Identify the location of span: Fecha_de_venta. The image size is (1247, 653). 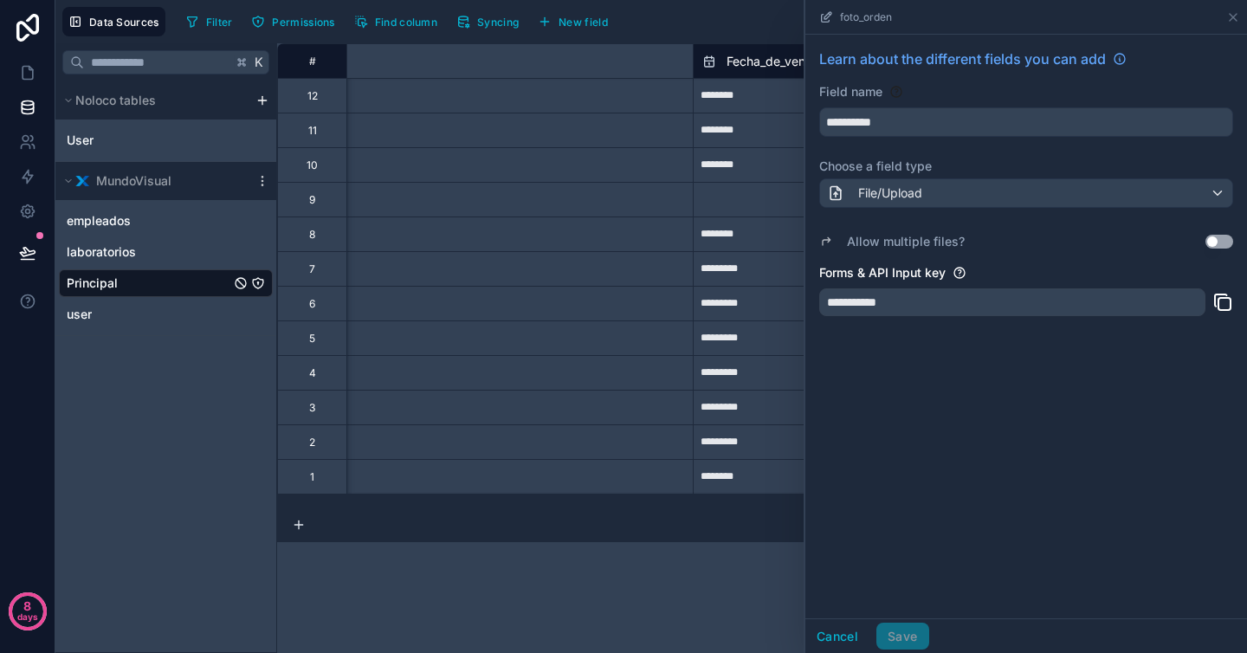
(772, 62).